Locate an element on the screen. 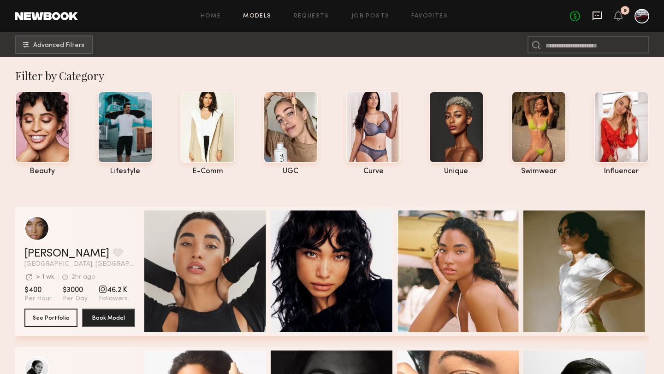  div: lifestyle is located at coordinates (125, 171).